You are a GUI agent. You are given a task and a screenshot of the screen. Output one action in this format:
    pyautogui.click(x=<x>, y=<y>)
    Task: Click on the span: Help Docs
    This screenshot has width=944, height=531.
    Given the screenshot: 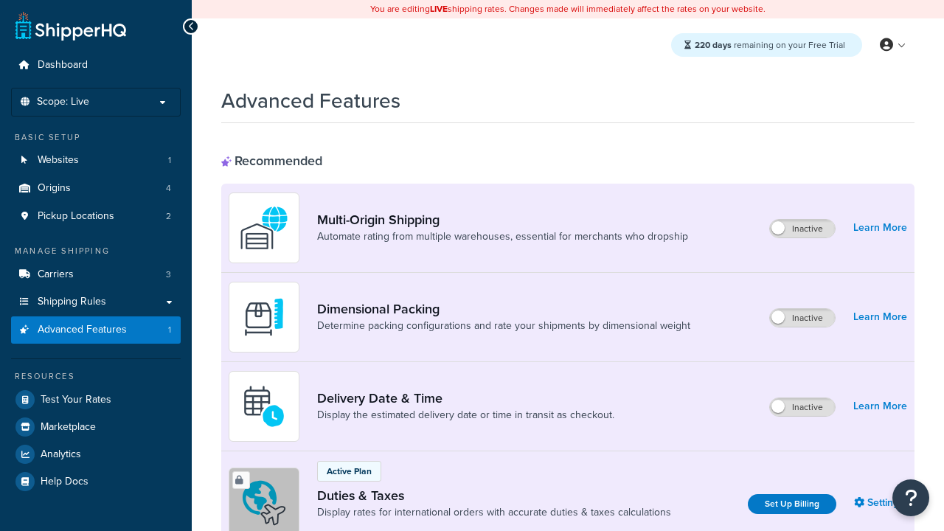 What is the action you would take?
    pyautogui.click(x=64, y=482)
    